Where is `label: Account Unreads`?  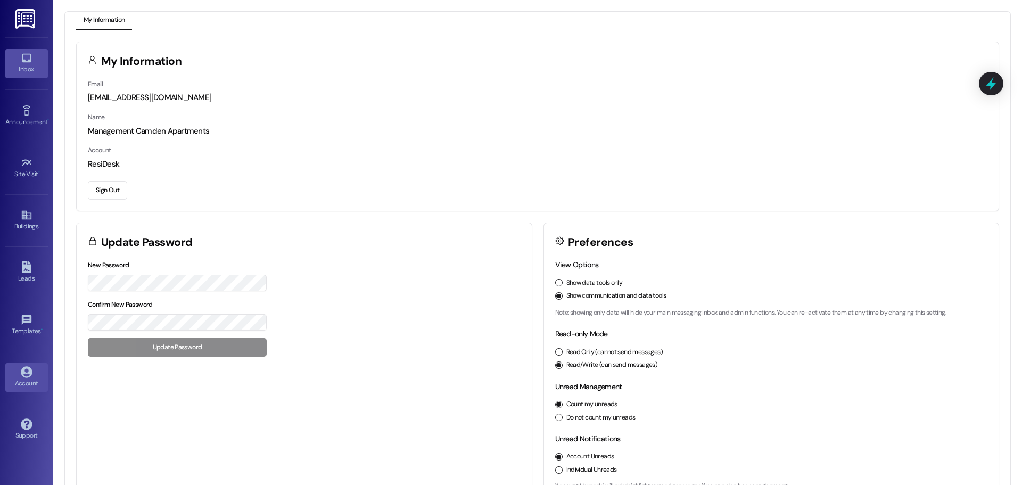 label: Account Unreads is located at coordinates (590, 457).